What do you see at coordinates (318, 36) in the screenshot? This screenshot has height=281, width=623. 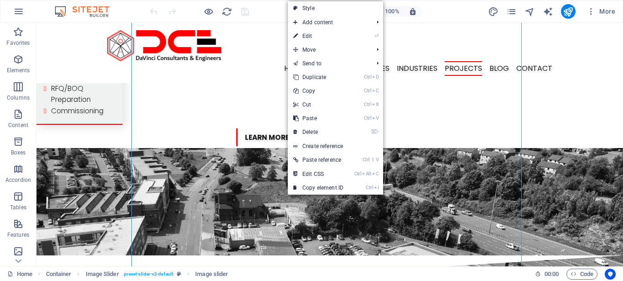 I see `a: ⏎Edit` at bounding box center [318, 36].